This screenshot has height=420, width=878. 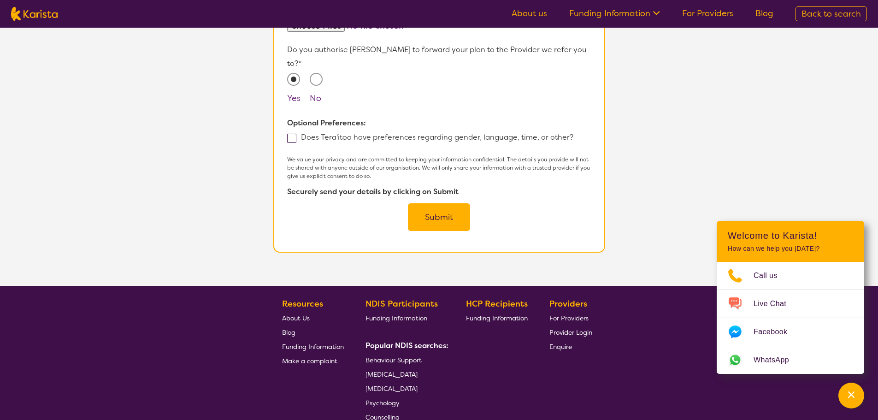 What do you see at coordinates (851, 395) in the screenshot?
I see `button: Channel Menu` at bounding box center [851, 395].